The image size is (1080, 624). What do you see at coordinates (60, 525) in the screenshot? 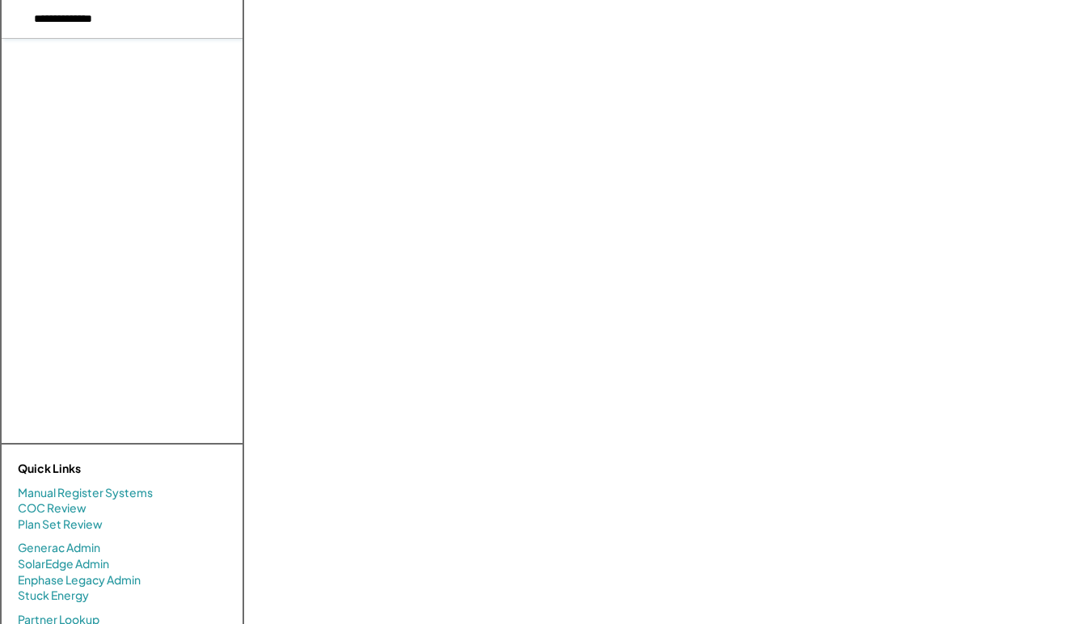
I see `a: Plan Set Review` at bounding box center [60, 525].